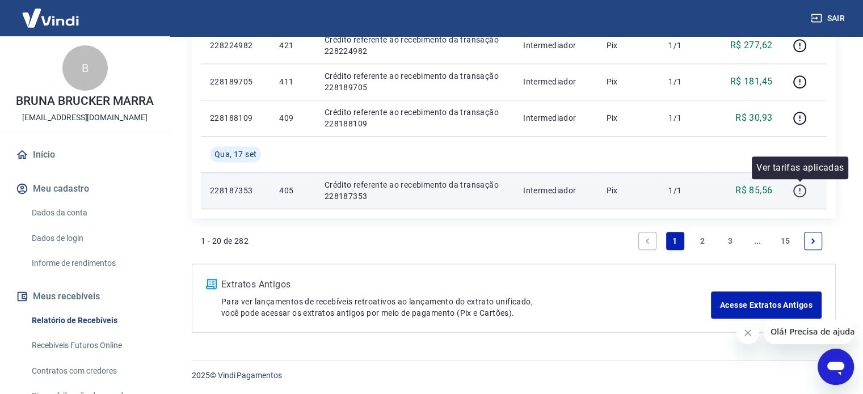 The image size is (863, 394). What do you see at coordinates (757, 241) in the screenshot?
I see `a: Jump forward` at bounding box center [757, 241].